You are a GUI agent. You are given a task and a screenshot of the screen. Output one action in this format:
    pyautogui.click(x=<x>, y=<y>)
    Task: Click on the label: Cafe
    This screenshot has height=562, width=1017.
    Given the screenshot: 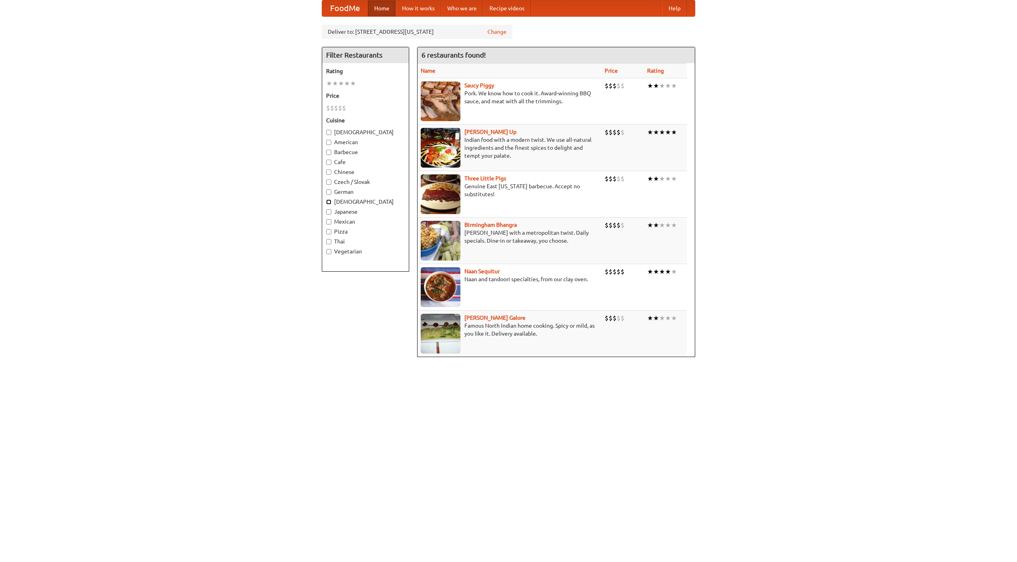 What is the action you would take?
    pyautogui.click(x=365, y=162)
    